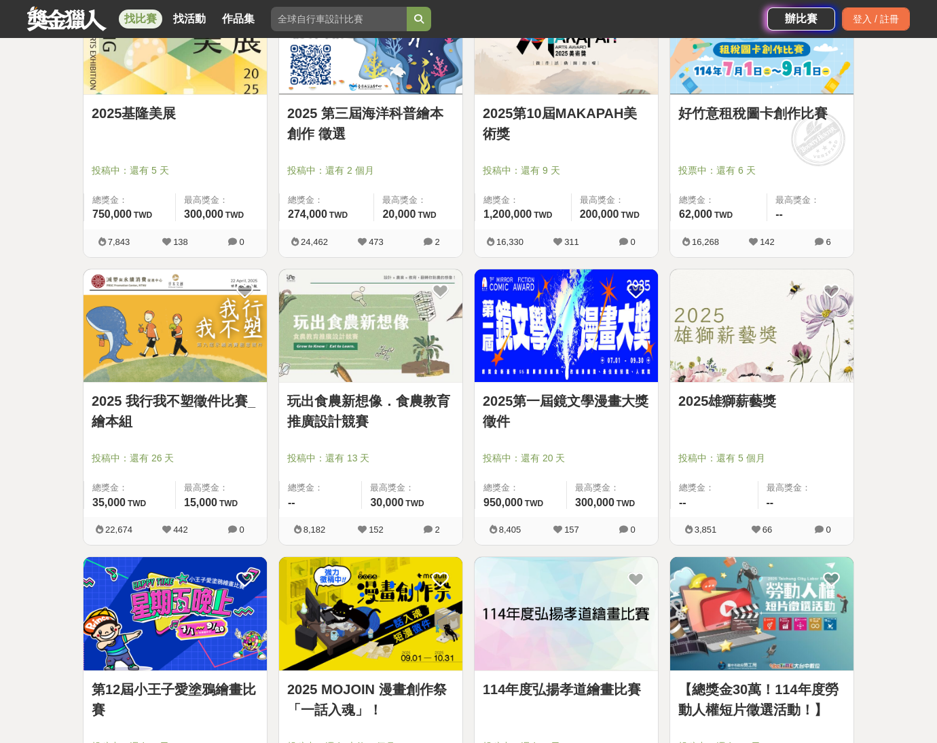  Describe the element at coordinates (376, 529) in the screenshot. I see `span: 152` at that location.